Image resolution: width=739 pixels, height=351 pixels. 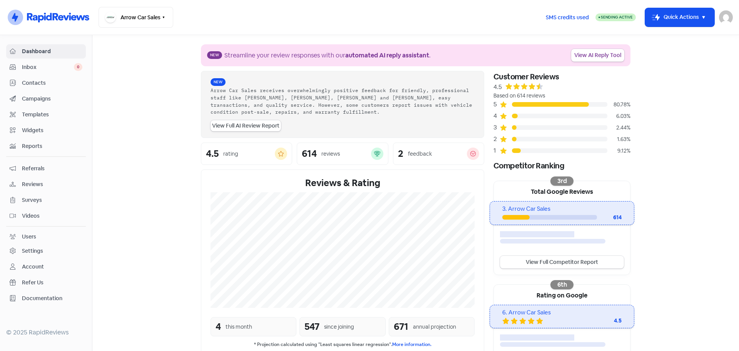 I want to click on div: reviews, so click(x=331, y=154).